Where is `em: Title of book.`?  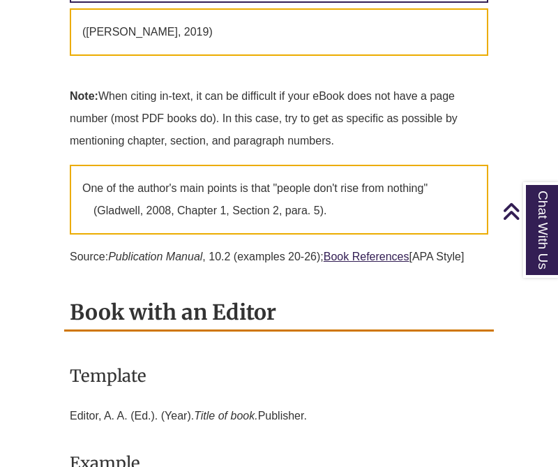 em: Title of book. is located at coordinates (225, 415).